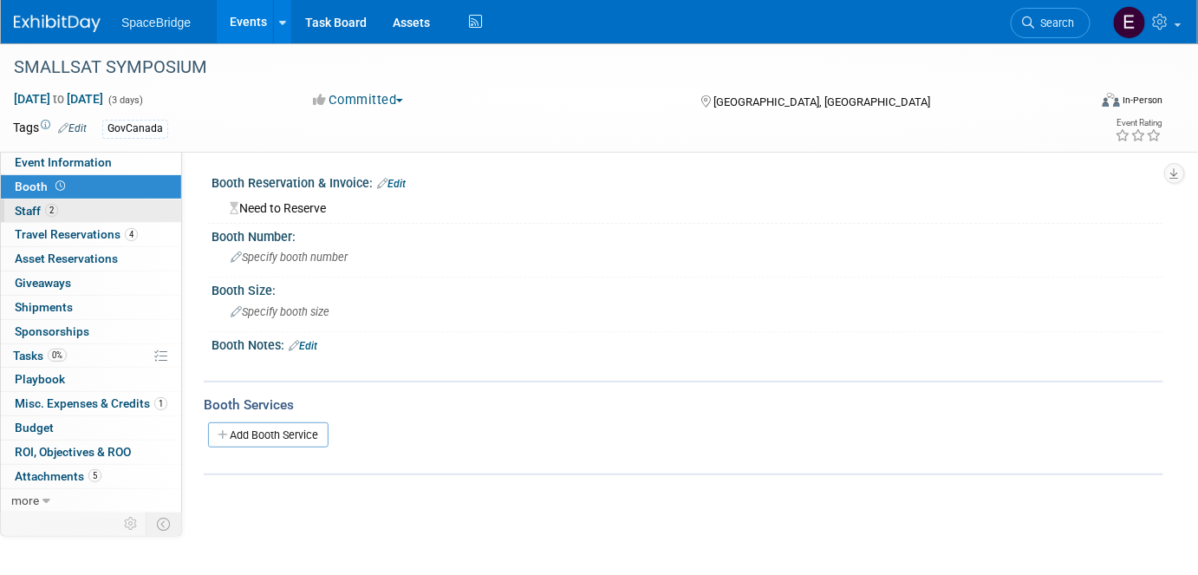 The height and width of the screenshot is (575, 1198). Describe the element at coordinates (51, 210) in the screenshot. I see `span: 2` at that location.